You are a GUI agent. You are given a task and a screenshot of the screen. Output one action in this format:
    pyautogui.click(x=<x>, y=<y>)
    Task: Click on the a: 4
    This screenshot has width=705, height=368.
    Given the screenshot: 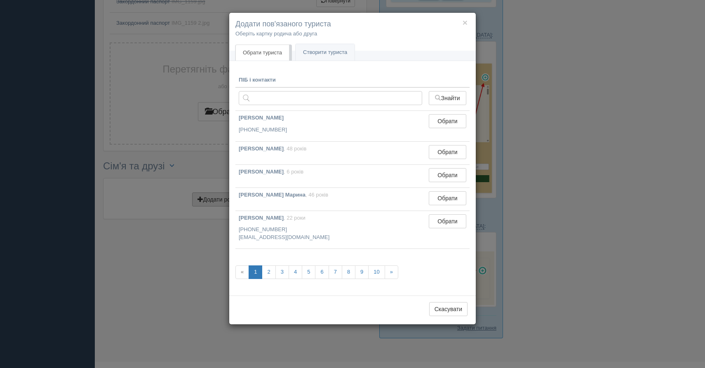 What is the action you would take?
    pyautogui.click(x=295, y=272)
    